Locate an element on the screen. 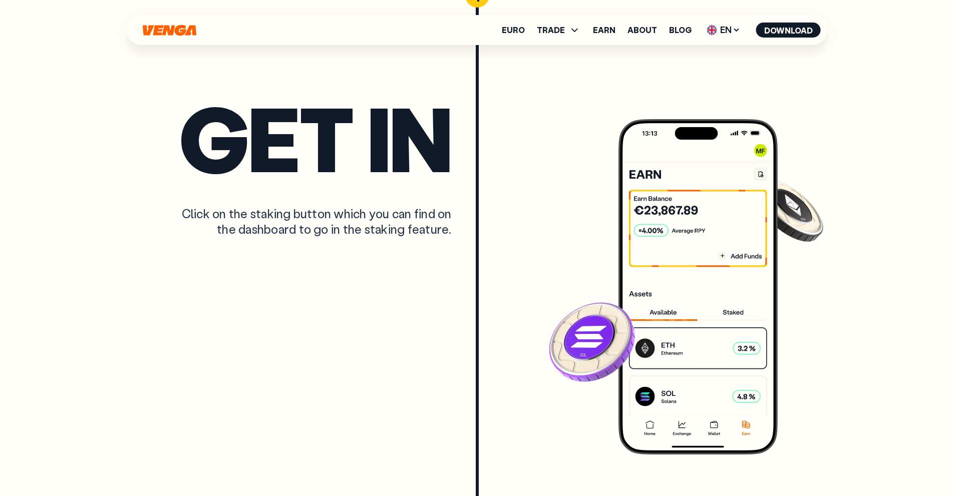 The image size is (954, 496). img: solana is located at coordinates (592, 341).